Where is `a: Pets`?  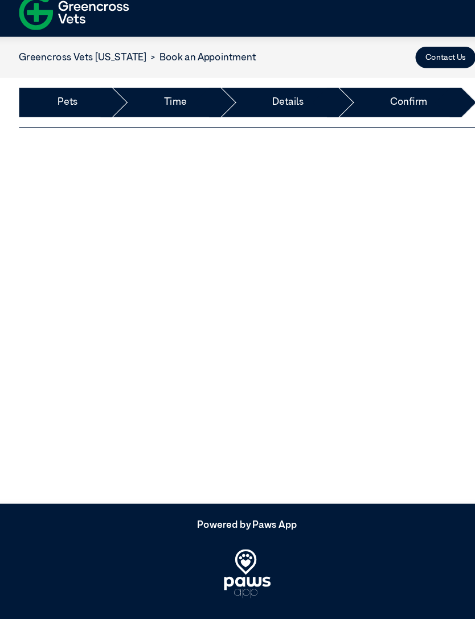
a: Pets is located at coordinates (71, 106).